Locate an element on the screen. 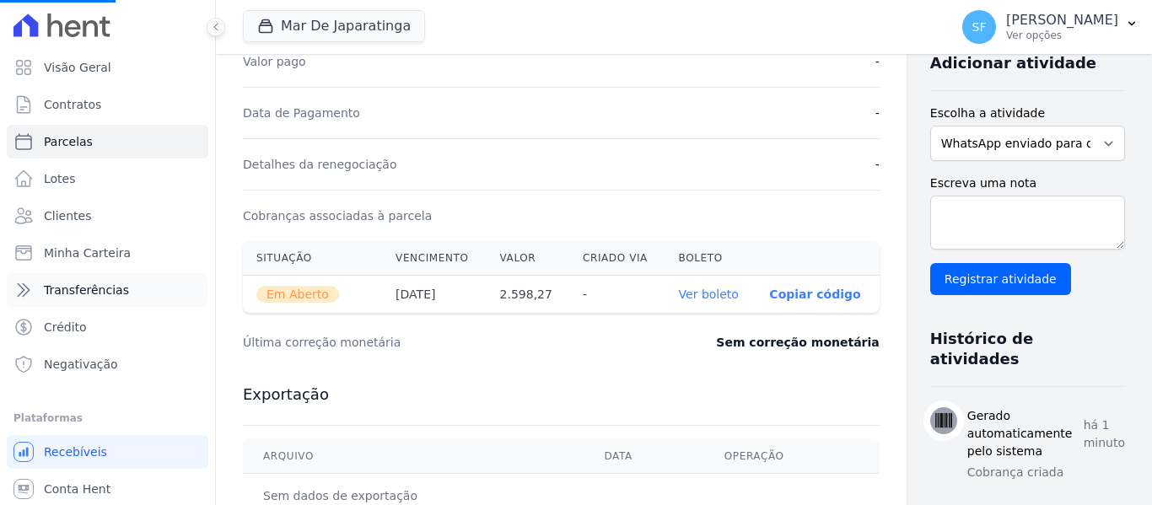 The image size is (1152, 505). a: Recebíveis is located at coordinates (107, 452).